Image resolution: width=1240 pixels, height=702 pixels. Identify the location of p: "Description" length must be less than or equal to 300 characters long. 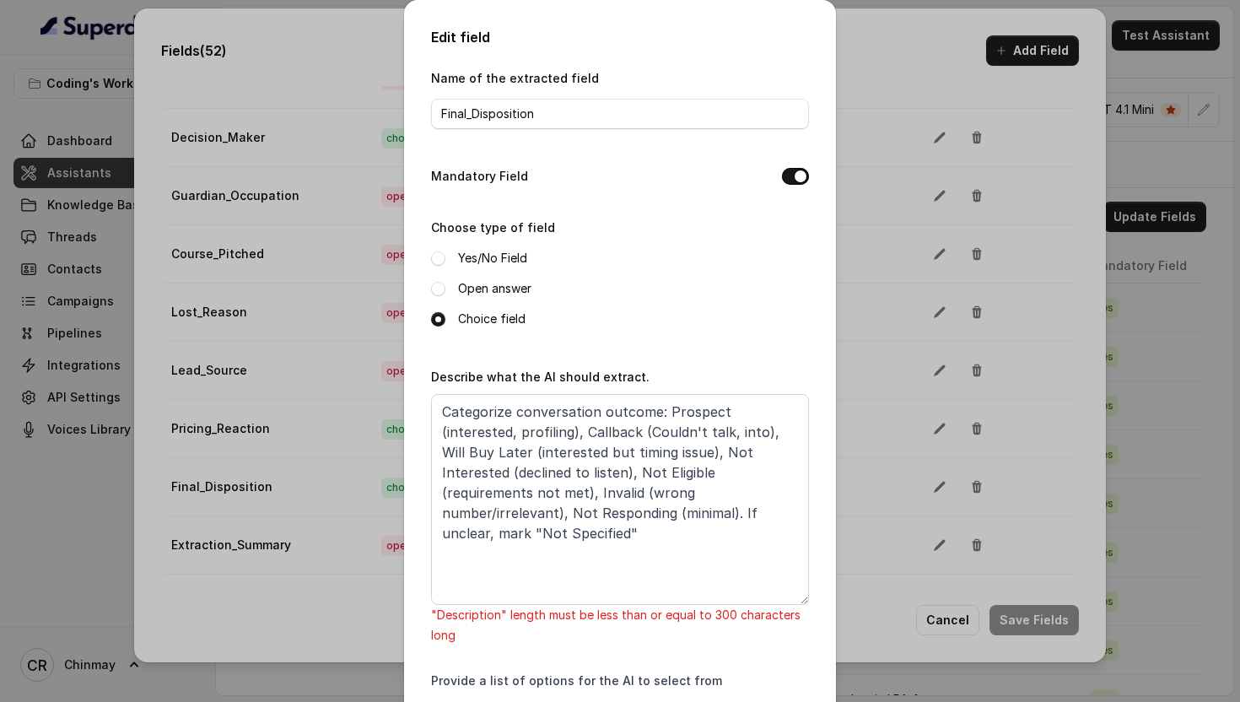
(620, 625).